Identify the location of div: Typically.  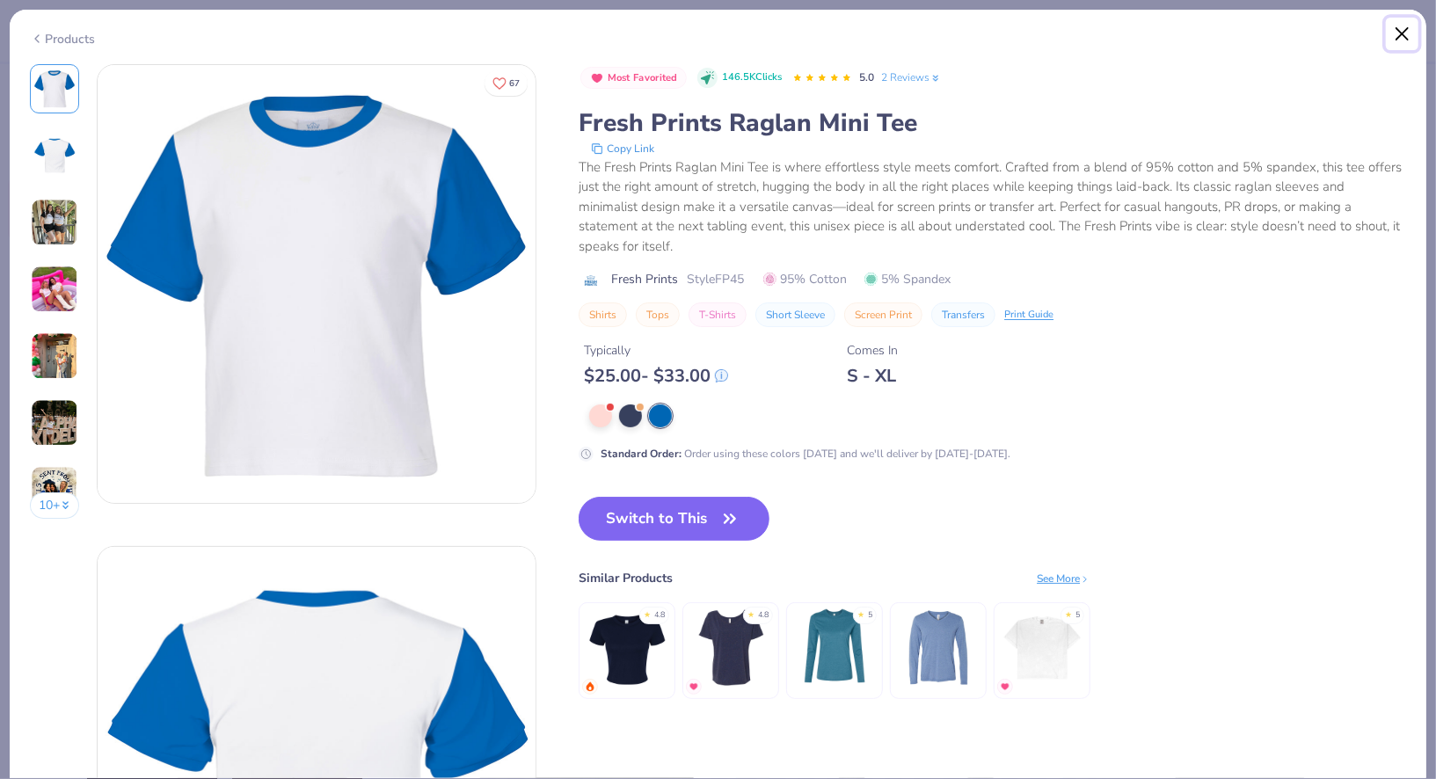
(656, 350).